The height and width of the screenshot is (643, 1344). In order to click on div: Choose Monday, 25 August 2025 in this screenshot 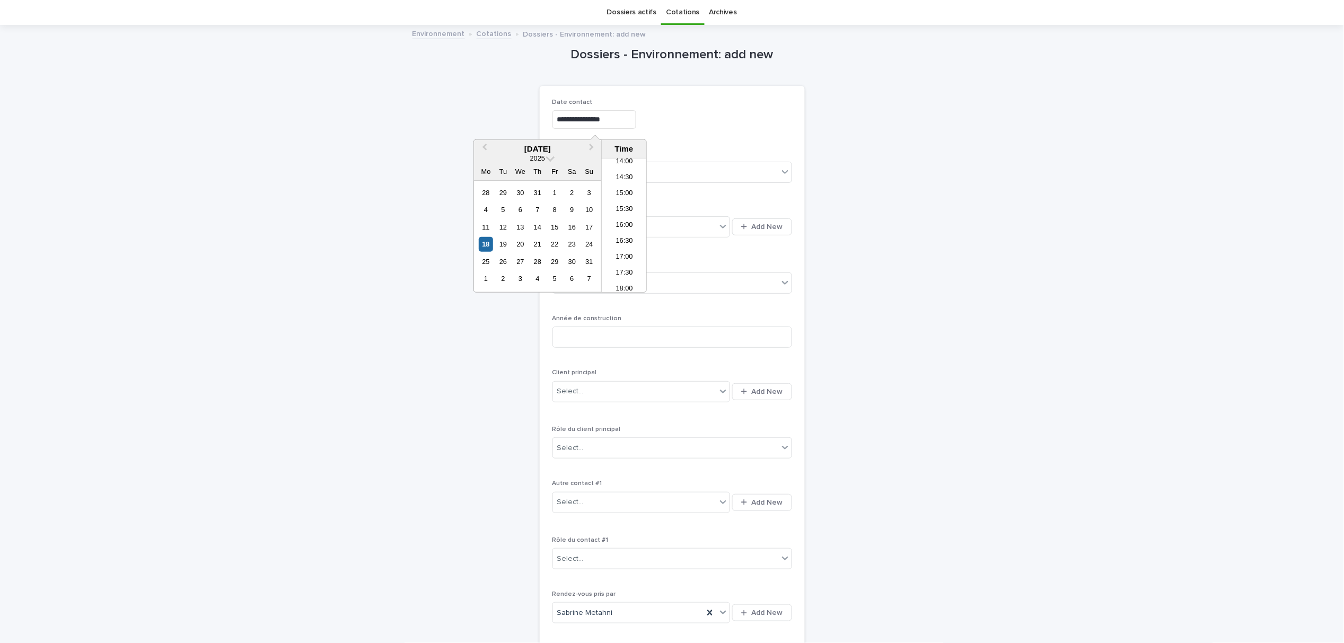, I will do `click(486, 261)`.